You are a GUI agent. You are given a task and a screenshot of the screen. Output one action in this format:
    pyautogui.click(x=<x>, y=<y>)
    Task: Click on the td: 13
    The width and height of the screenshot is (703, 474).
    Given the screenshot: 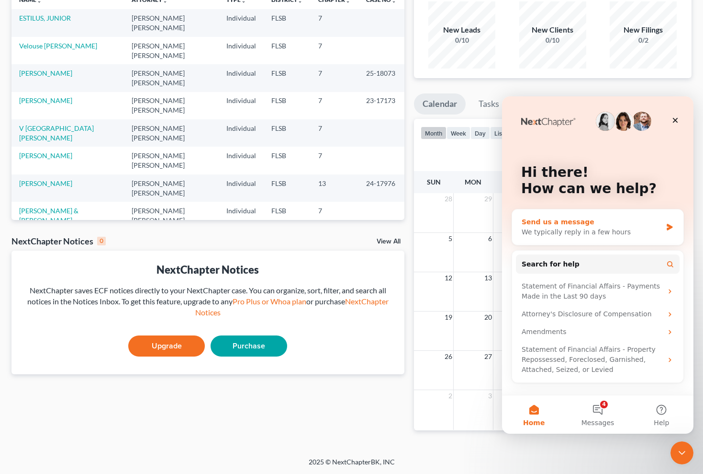 What is the action you would take?
    pyautogui.click(x=335, y=188)
    